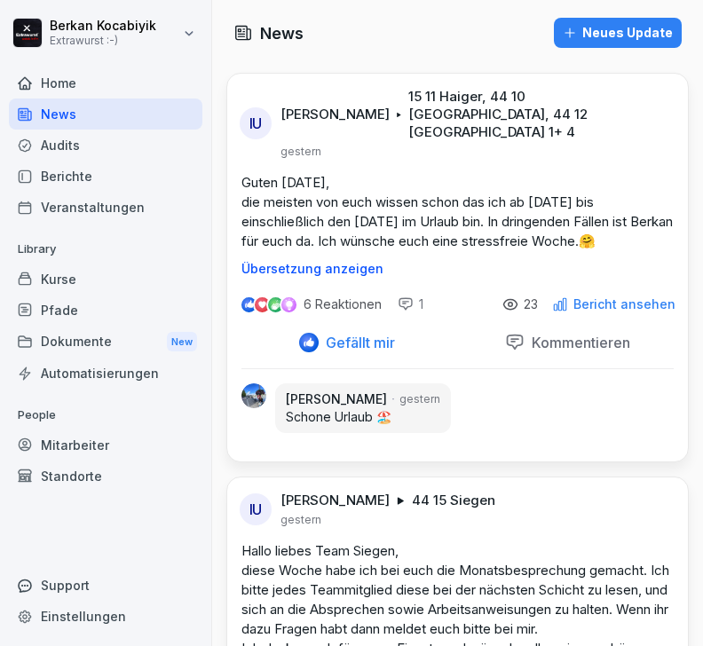 This screenshot has width=703, height=646. Describe the element at coordinates (103, 26) in the screenshot. I see `p: Berkan Kocabiyik` at that location.